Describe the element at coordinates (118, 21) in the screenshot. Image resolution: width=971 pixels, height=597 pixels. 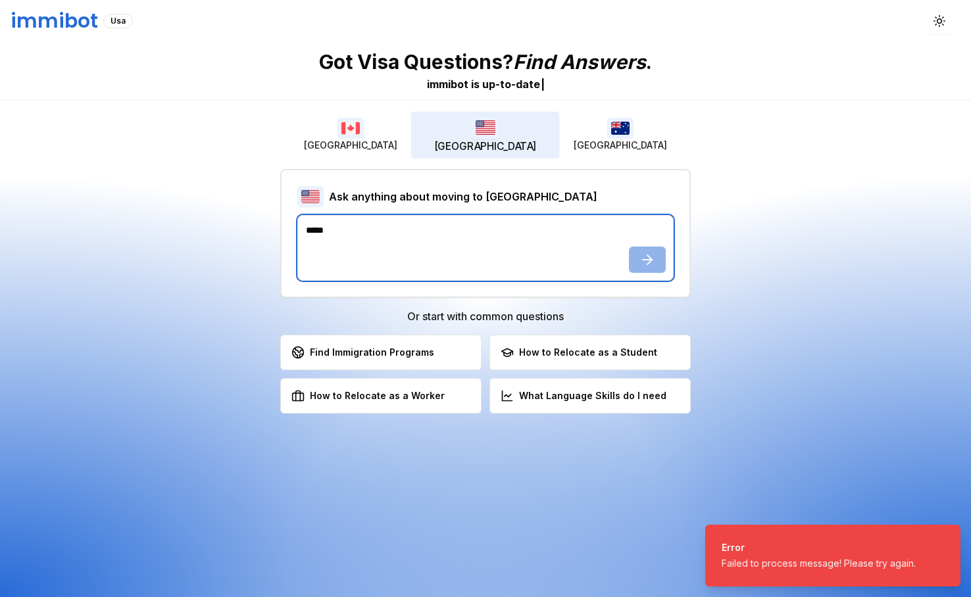
I see `div: Usa` at that location.